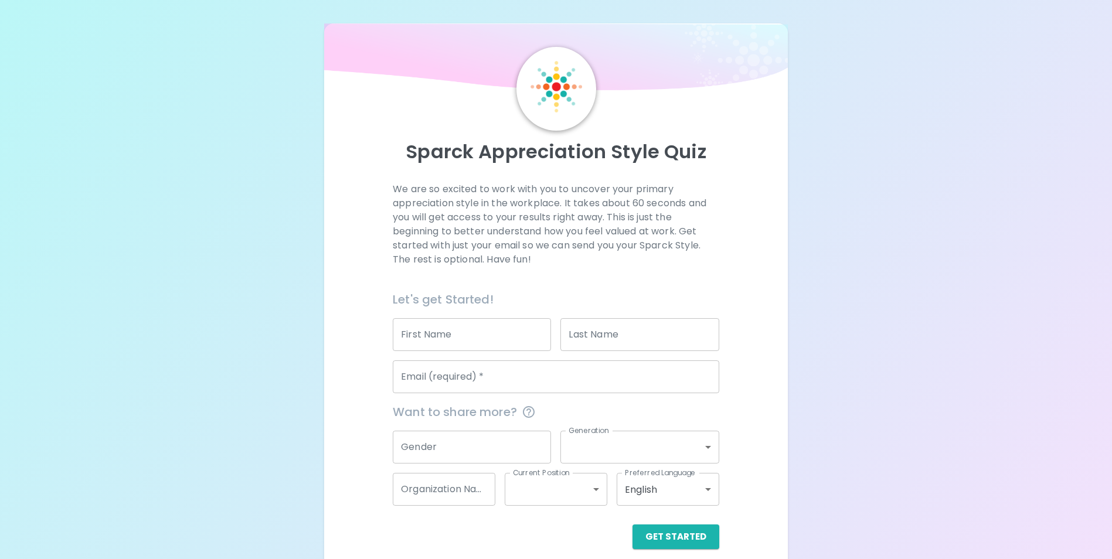 The height and width of the screenshot is (559, 1112). What do you see at coordinates (555, 224) in the screenshot?
I see `p: We are so excited to work with you to uncover your primary appreciation style in the workplace. I...` at bounding box center [555, 224].